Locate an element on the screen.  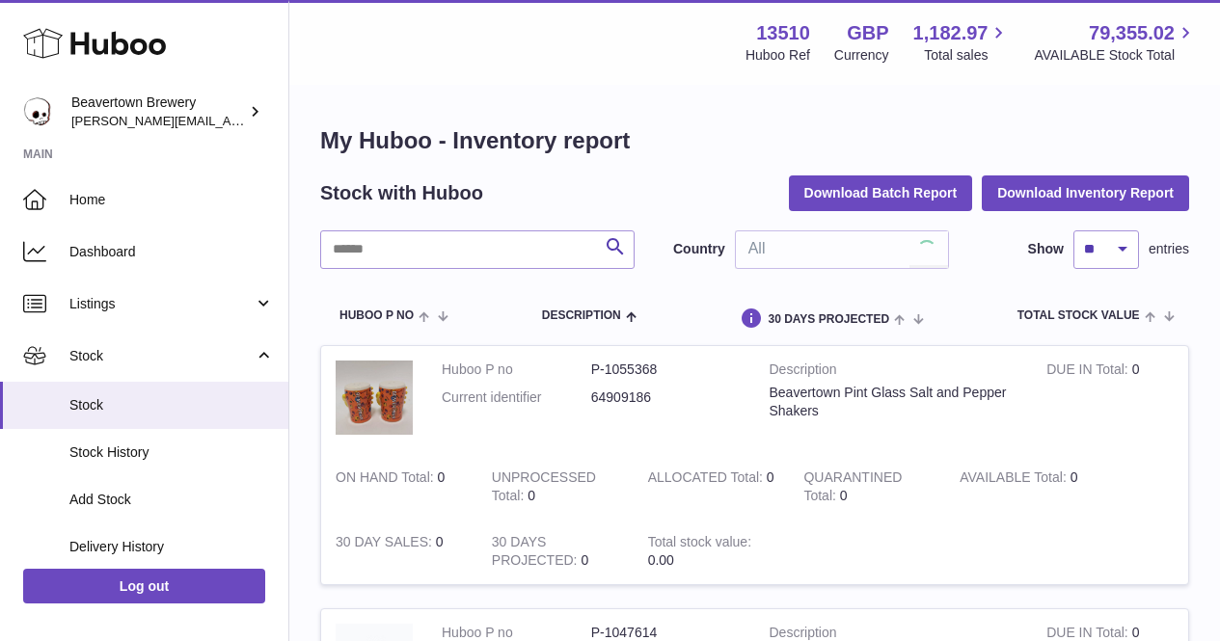
span: Listings is located at coordinates (161, 304).